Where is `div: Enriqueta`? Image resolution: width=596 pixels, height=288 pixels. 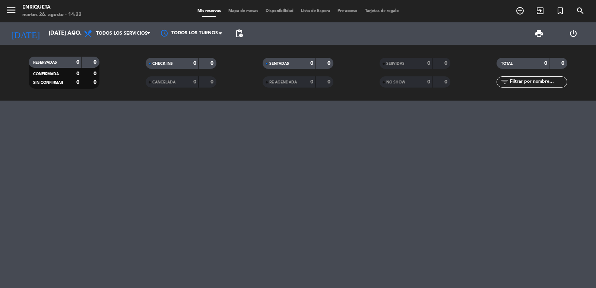
div: Enriqueta is located at coordinates (52, 7).